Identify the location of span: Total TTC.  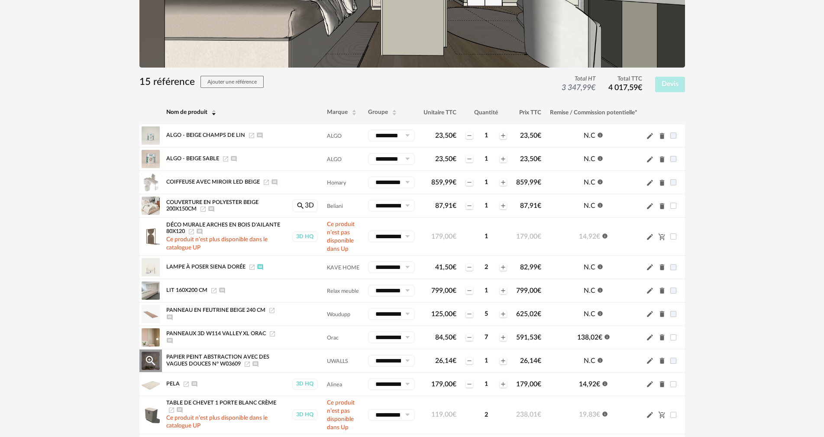
(625, 79).